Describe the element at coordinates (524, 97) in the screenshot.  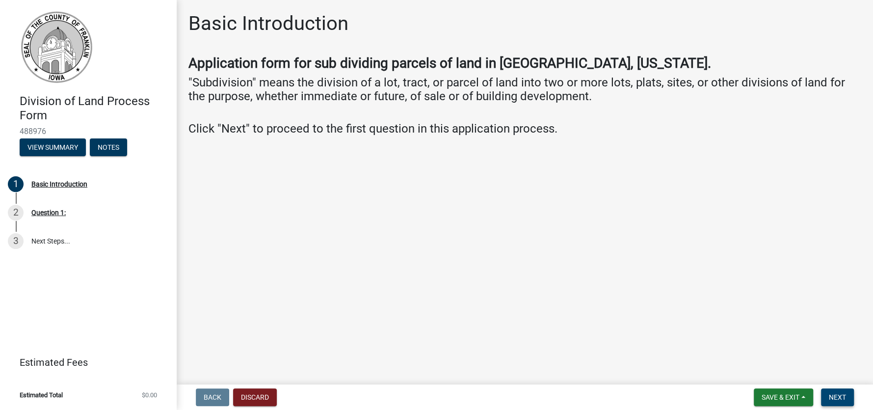
I see `h4: "Subdivision" means the division of a lot, tract, or parcel of land into two or more lots, plats,...` at that location.